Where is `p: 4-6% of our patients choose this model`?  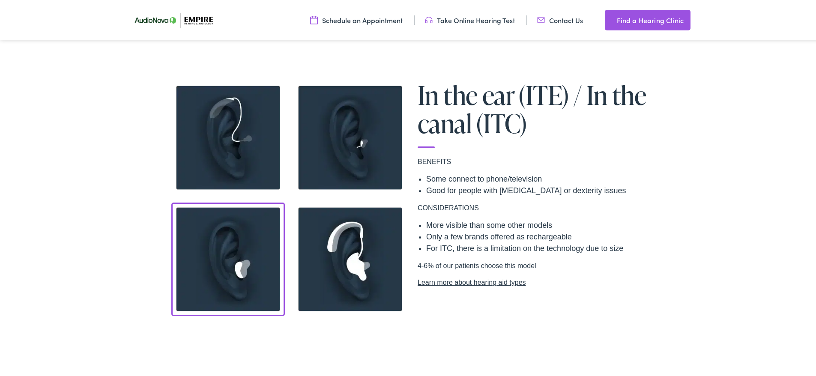 p: 4-6% of our patients choose this model is located at coordinates (533, 273).